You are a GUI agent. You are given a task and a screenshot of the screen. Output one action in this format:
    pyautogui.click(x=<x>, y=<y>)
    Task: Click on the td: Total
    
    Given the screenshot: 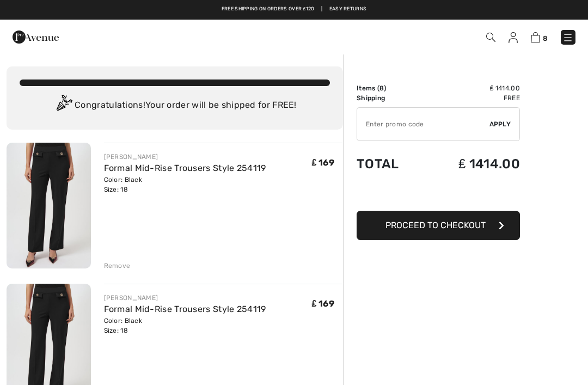 What is the action you would take?
    pyautogui.click(x=390, y=164)
    